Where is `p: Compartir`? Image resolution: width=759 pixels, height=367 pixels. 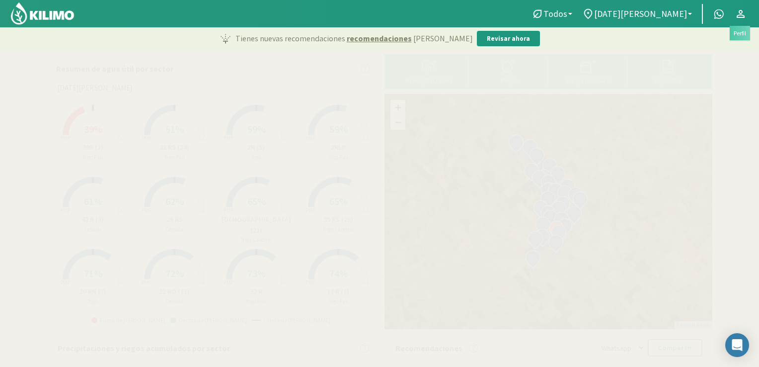 p: Compartir is located at coordinates (675, 347).